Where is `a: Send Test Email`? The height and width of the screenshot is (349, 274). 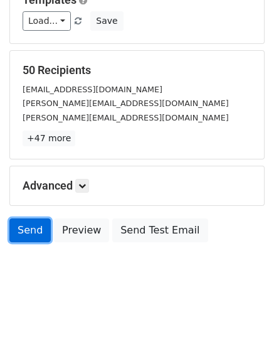
a: Send Test Email is located at coordinates (160, 230).